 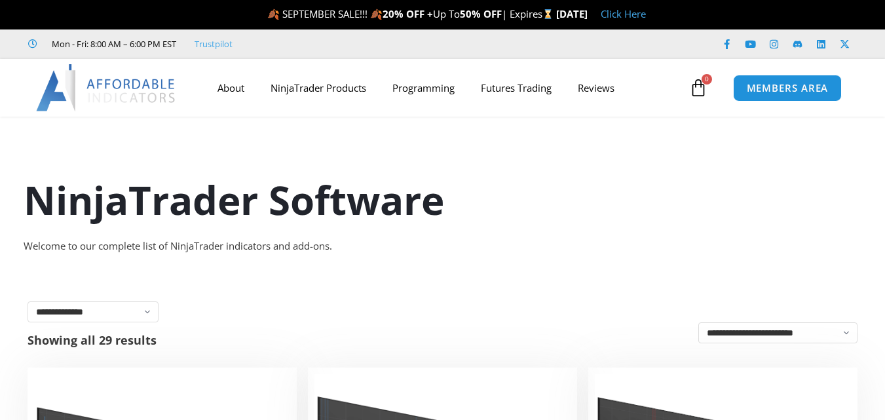 What do you see at coordinates (411, 14) in the screenshot?
I see `span: 🍂 SEPTEMBER SALE!!! 🍂 Up To | Expires` at bounding box center [411, 14].